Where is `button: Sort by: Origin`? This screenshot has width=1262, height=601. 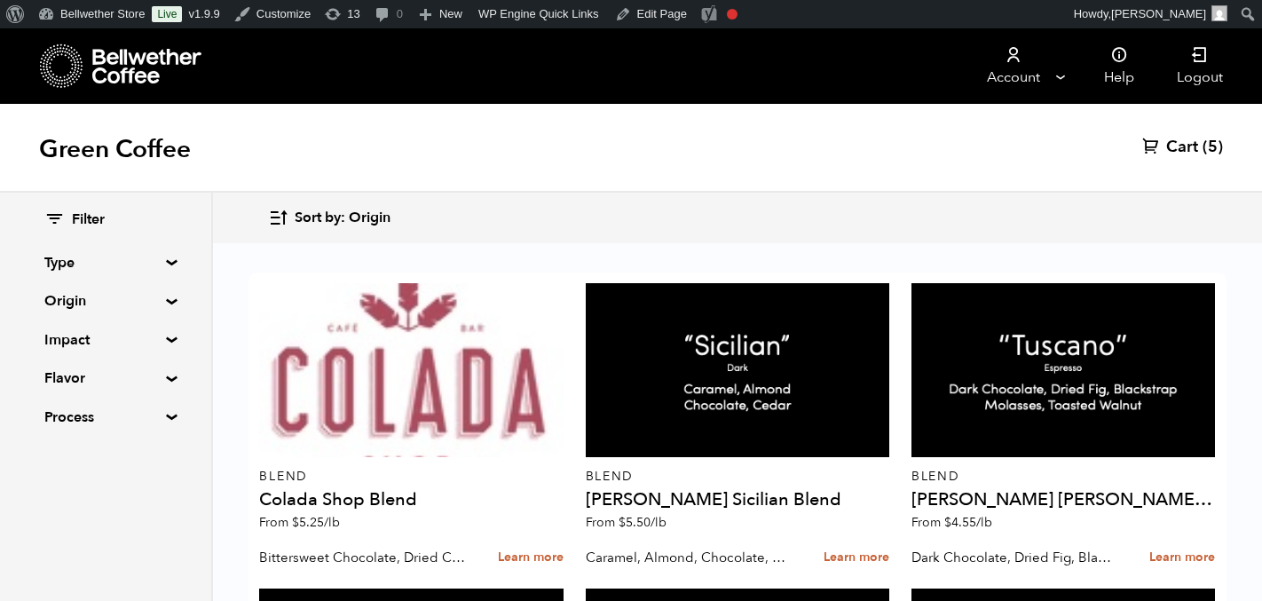
button: Sort by: Origin is located at coordinates (329, 217).